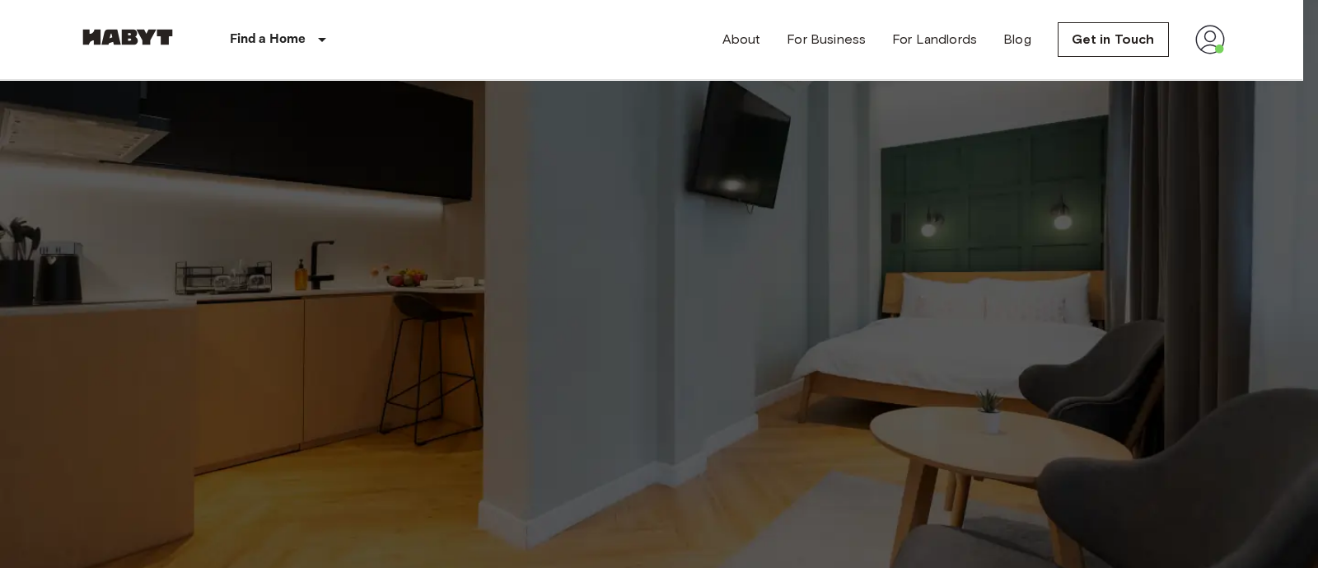 This screenshot has width=1318, height=568. Describe the element at coordinates (742, 40) in the screenshot. I see `a: About` at that location.